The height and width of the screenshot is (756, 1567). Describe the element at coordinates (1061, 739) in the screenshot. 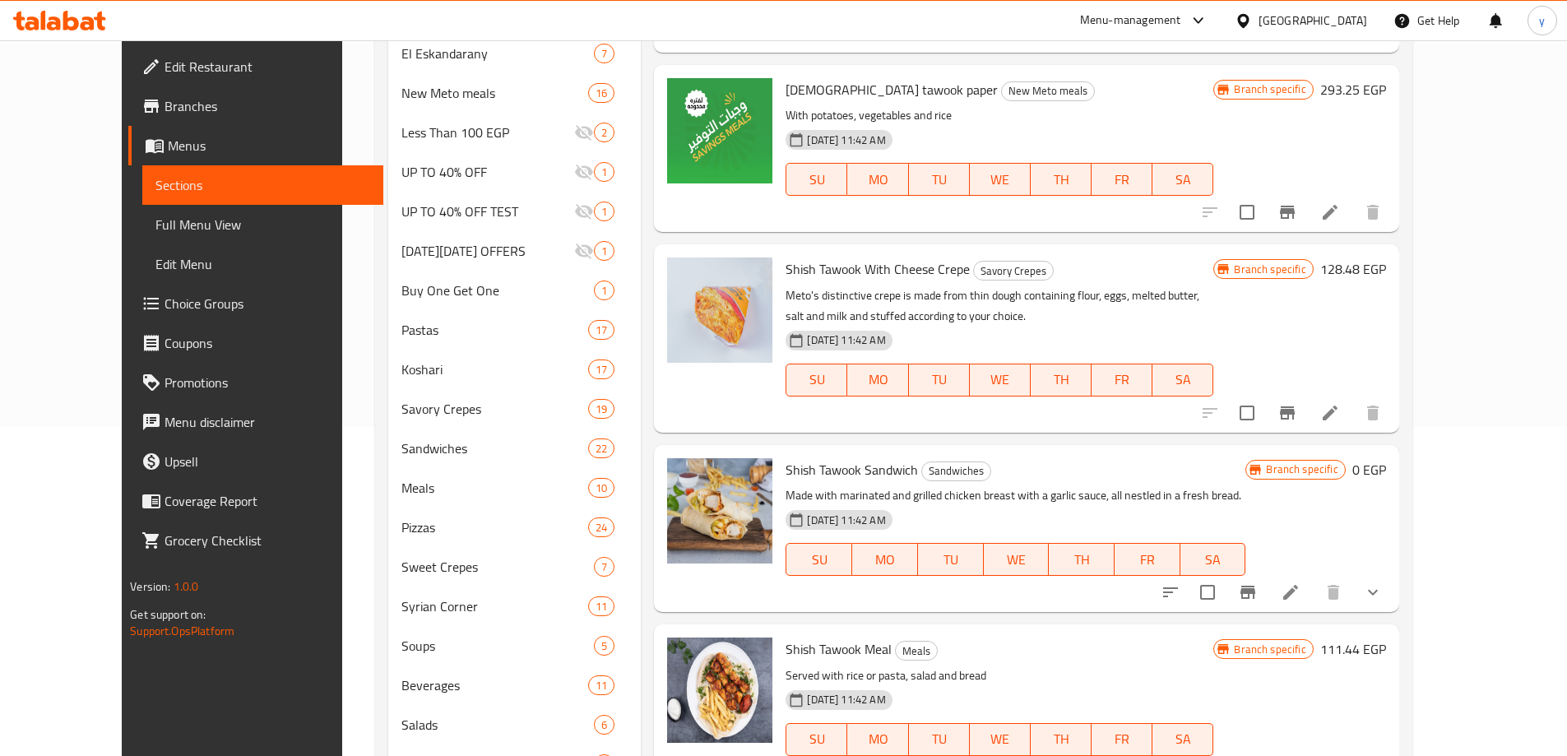

I see `span: TH` at that location.